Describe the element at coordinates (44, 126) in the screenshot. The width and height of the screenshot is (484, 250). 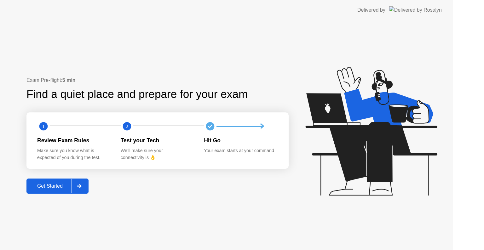
I see `text: 1` at that location.